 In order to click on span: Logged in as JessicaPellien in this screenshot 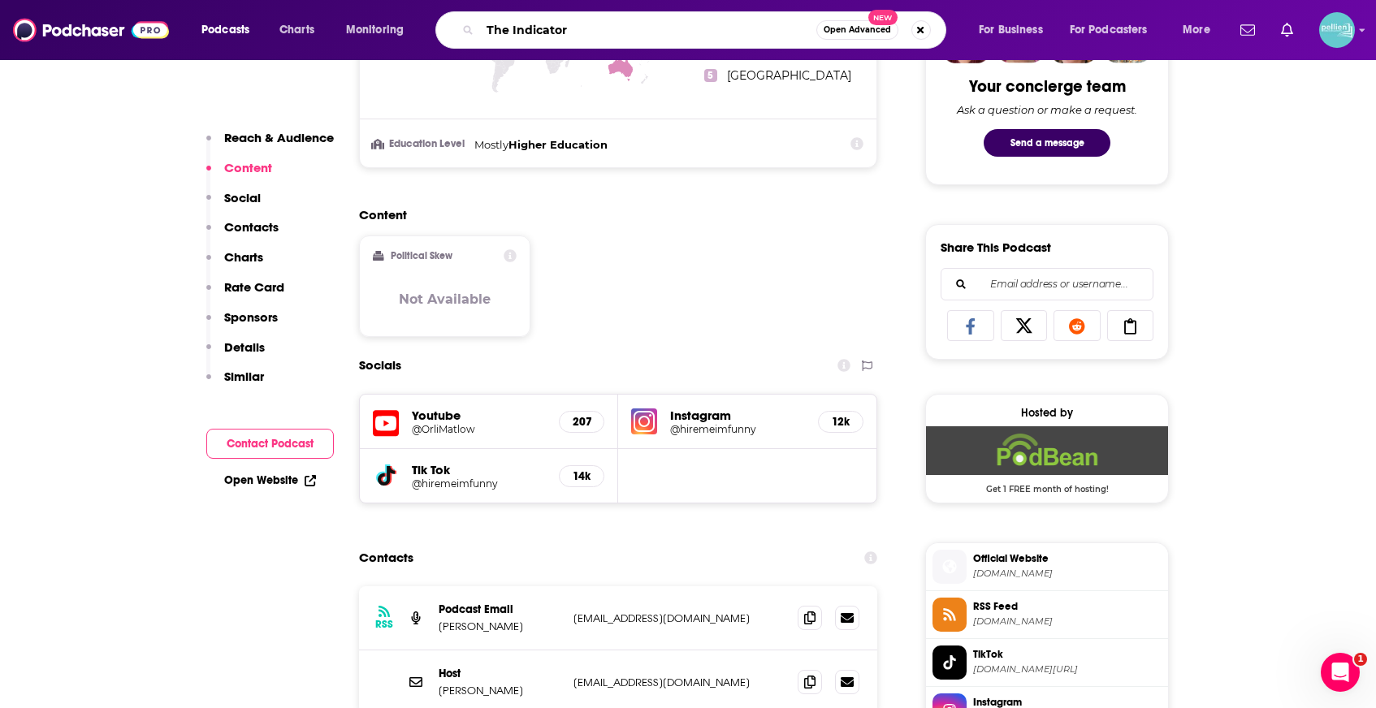, I will do `click(1337, 30)`.